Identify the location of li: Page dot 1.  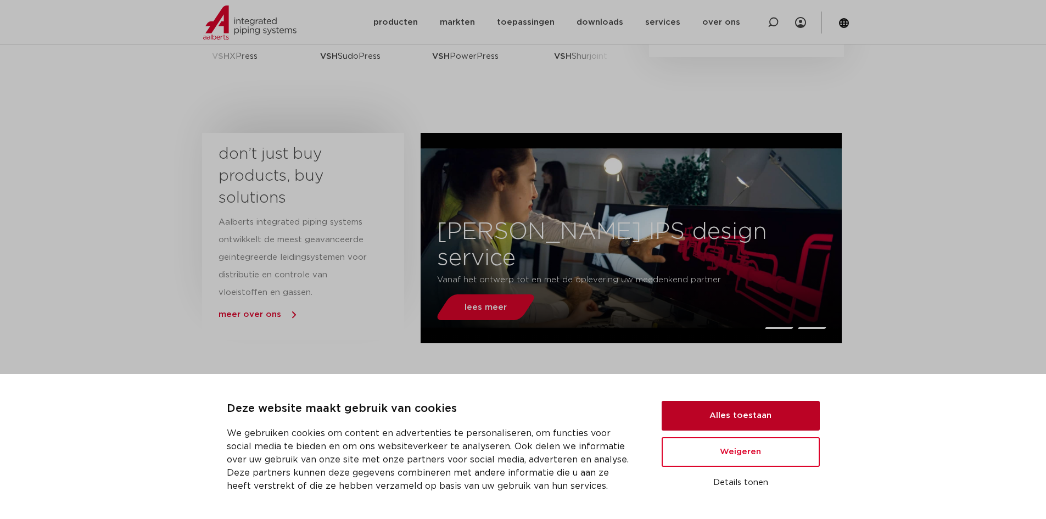
(779, 328).